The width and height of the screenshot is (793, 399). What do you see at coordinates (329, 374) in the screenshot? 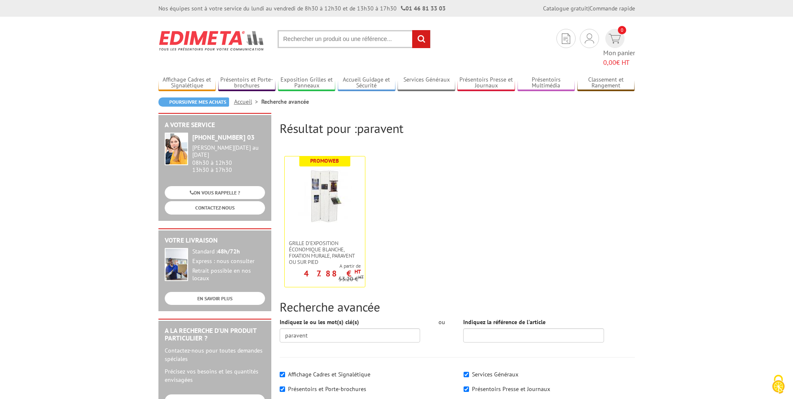
I see `label: Affichage Cadres et Signalétique` at bounding box center [329, 374].